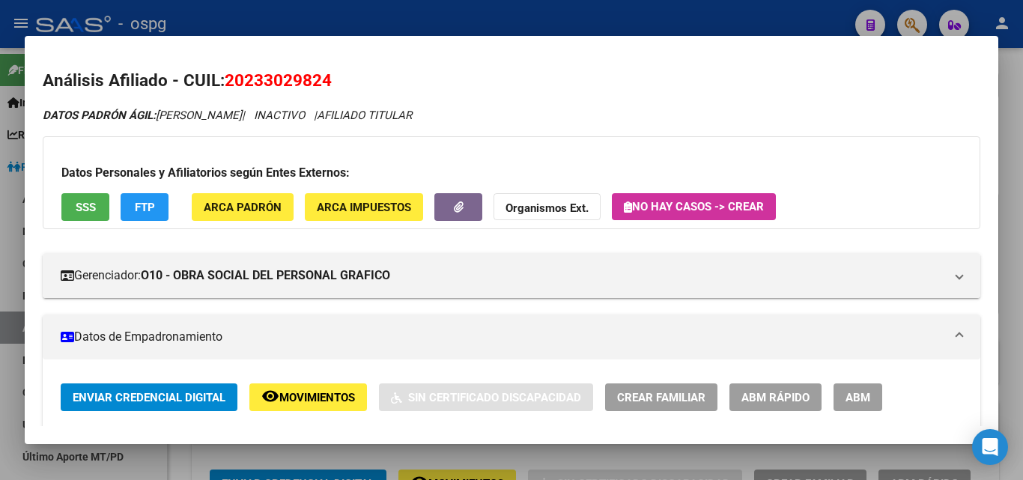 The height and width of the screenshot is (480, 1023). What do you see at coordinates (486, 397) in the screenshot?
I see `button: Sin Certificado Discapacidad` at bounding box center [486, 397].